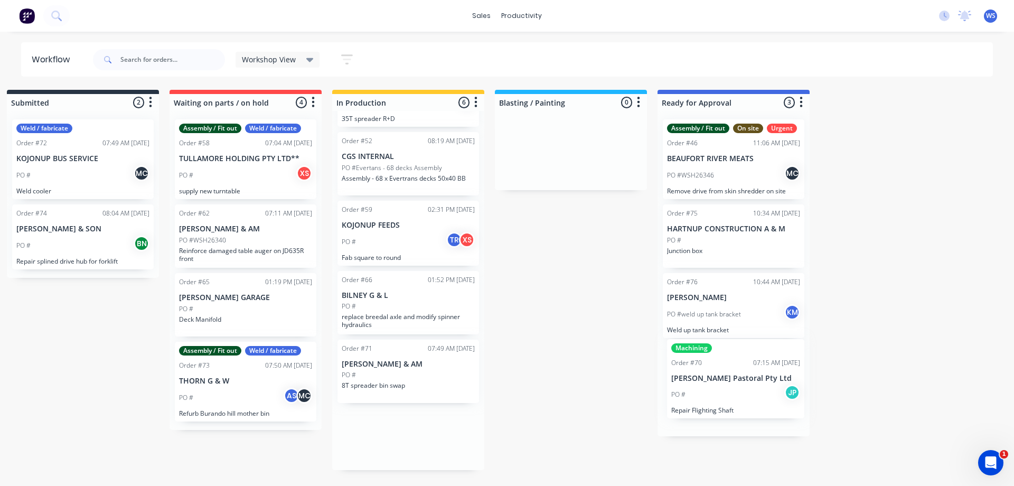 This screenshot has height=486, width=1014. Describe the element at coordinates (27, 16) in the screenshot. I see `img: Factory` at that location.